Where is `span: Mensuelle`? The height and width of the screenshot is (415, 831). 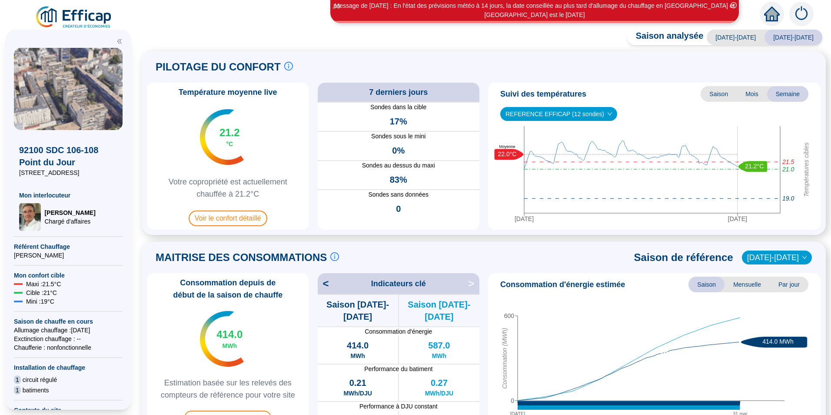
span: Mensuelle is located at coordinates (747, 284).